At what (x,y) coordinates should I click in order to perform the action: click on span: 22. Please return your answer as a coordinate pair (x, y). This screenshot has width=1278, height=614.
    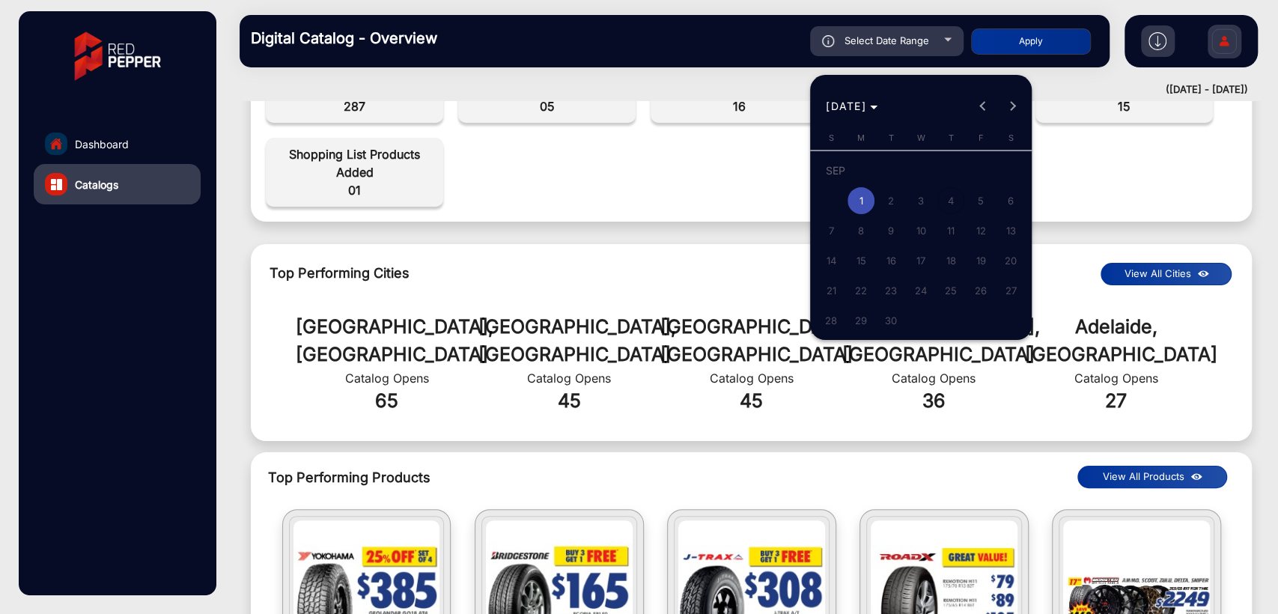
    Looking at the image, I should click on (861, 291).